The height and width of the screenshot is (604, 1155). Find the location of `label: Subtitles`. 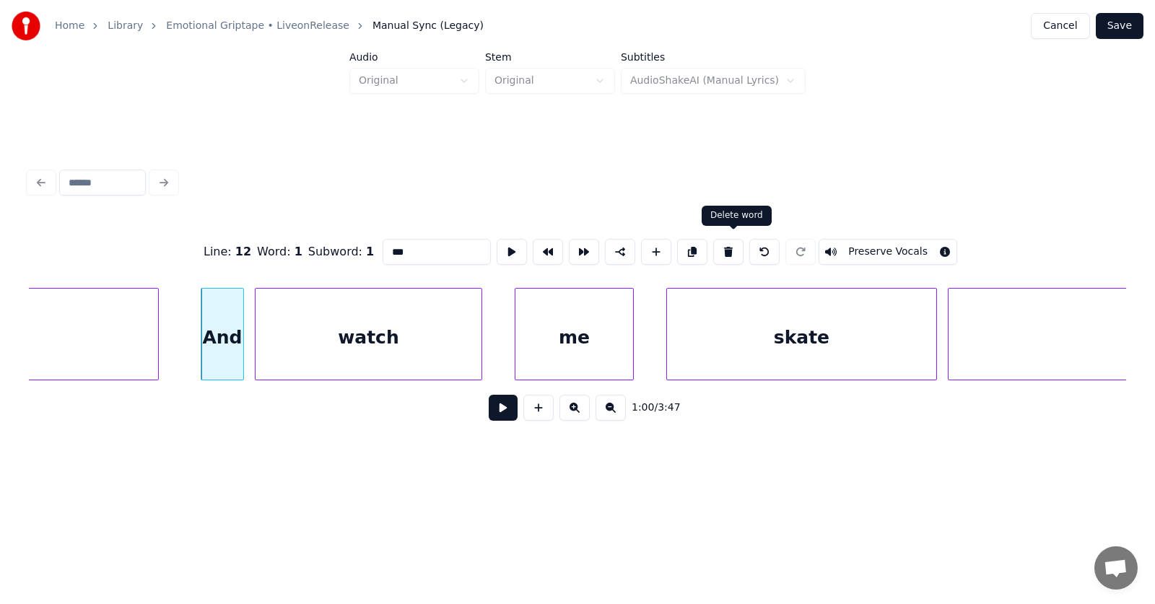

label: Subtitles is located at coordinates (713, 57).